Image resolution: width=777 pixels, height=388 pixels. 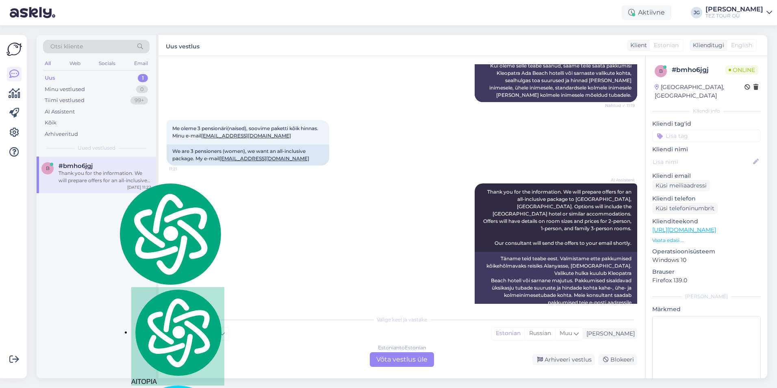 What do you see at coordinates (105, 177) in the screenshot?
I see `div: Thank you for the information. We will prepare offers for an all-inclusive package to [GEOGRAPHIC...` at bounding box center [105, 177].